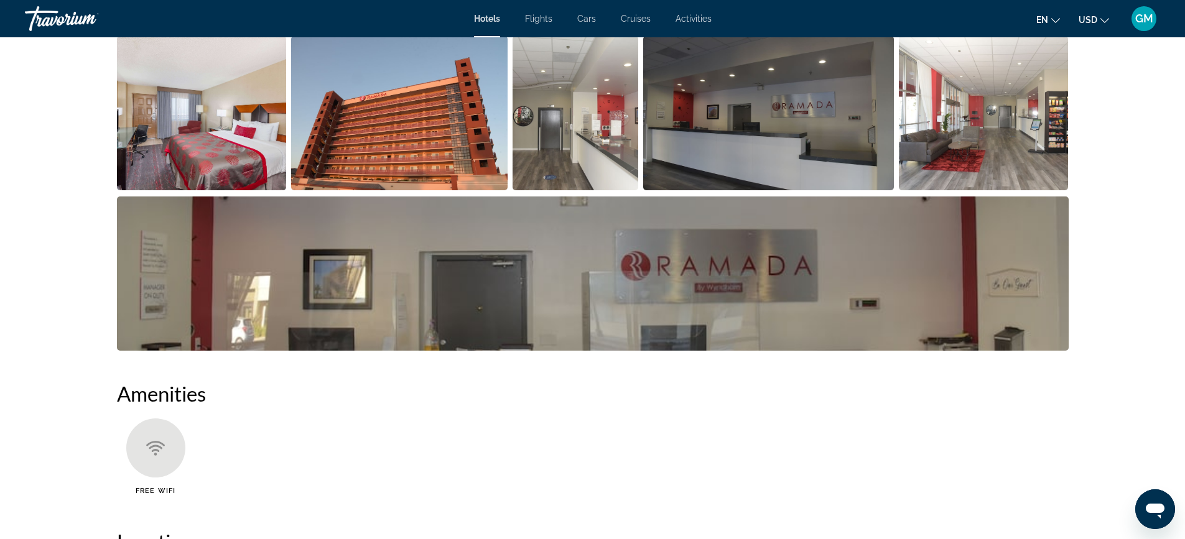  I want to click on a: Hotels, so click(487, 19).